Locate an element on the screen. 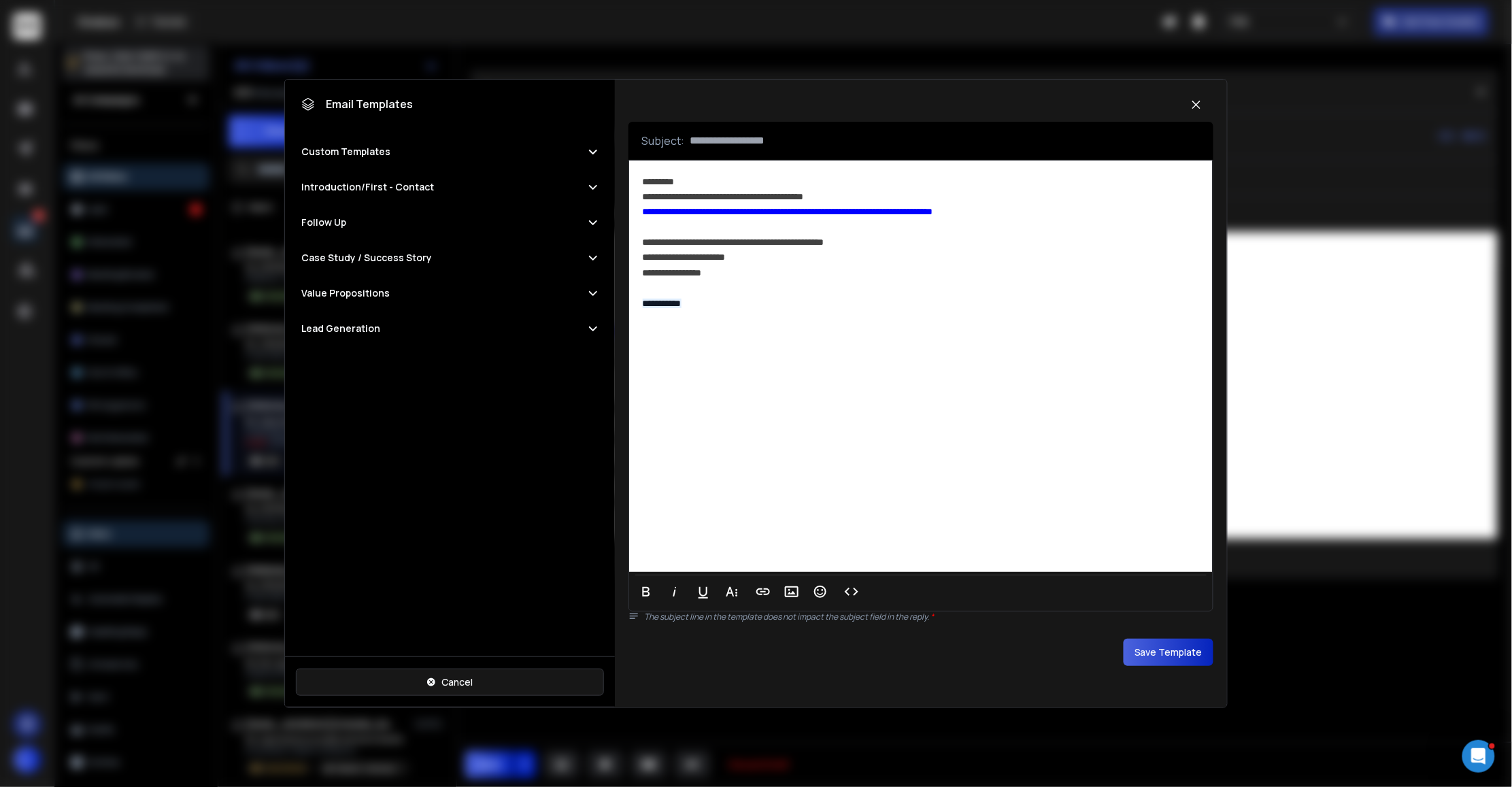  button: Italic (⌘I) is located at coordinates (675, 591).